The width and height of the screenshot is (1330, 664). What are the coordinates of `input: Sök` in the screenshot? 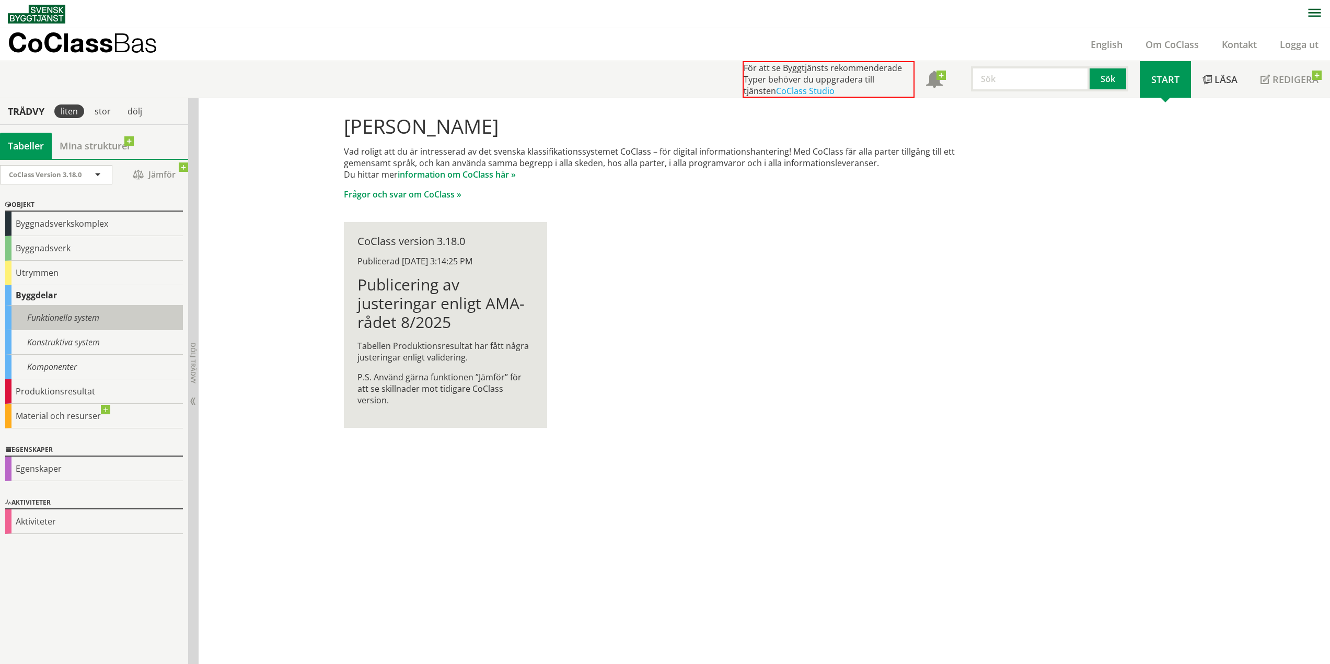 It's located at (1030, 79).